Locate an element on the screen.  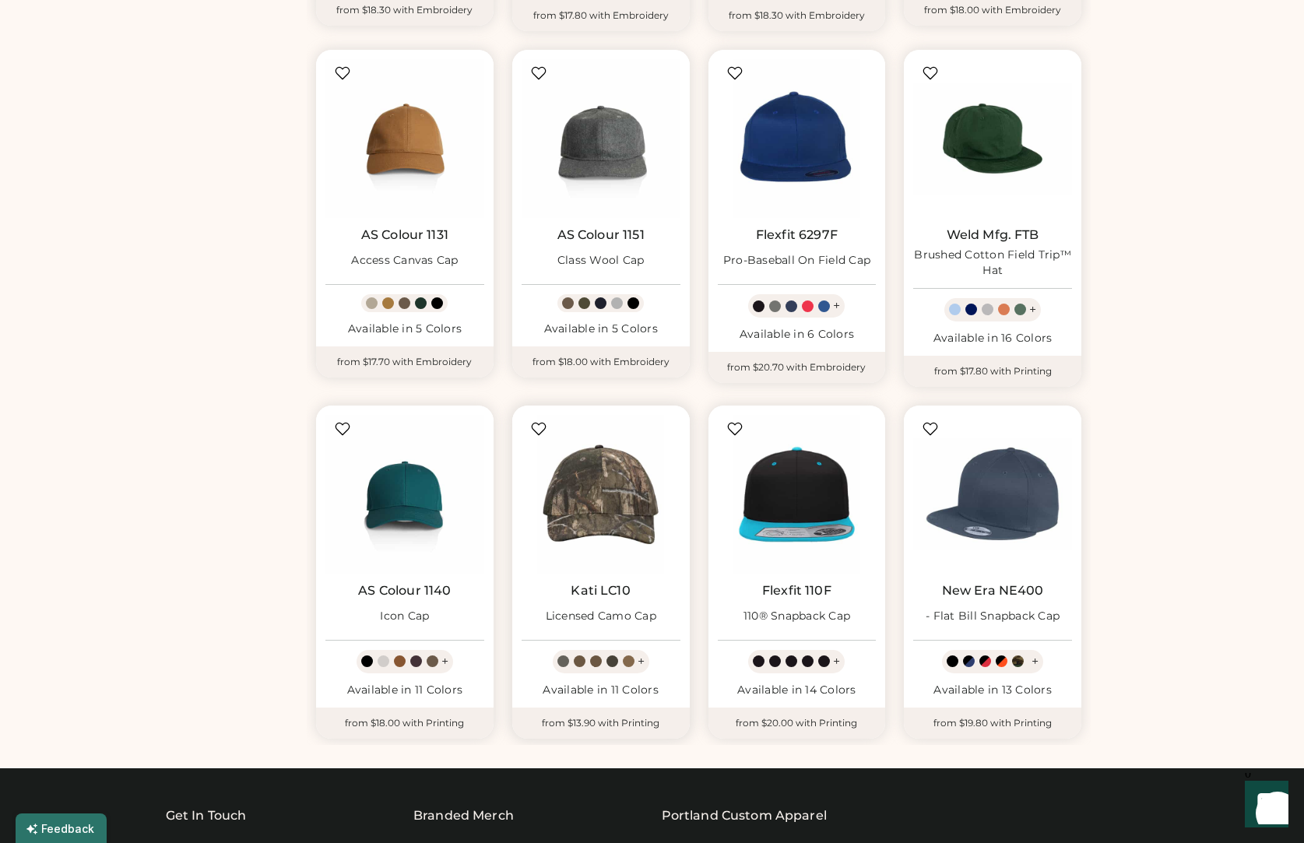
img: AS Colour 1131 Access Canvas Cap is located at coordinates (405, 139).